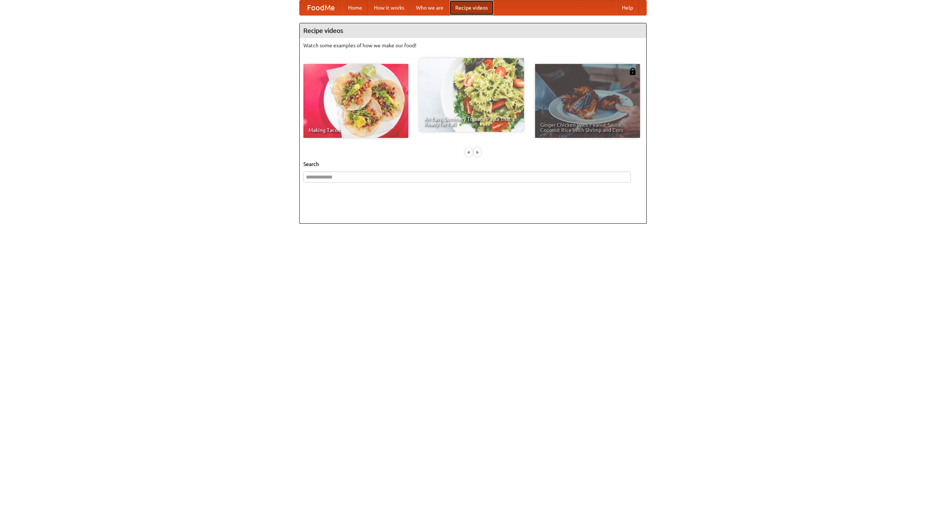 This screenshot has height=523, width=946. I want to click on a: An Easy, Summery Tomato Pasta That's Ready for Fall, so click(471, 95).